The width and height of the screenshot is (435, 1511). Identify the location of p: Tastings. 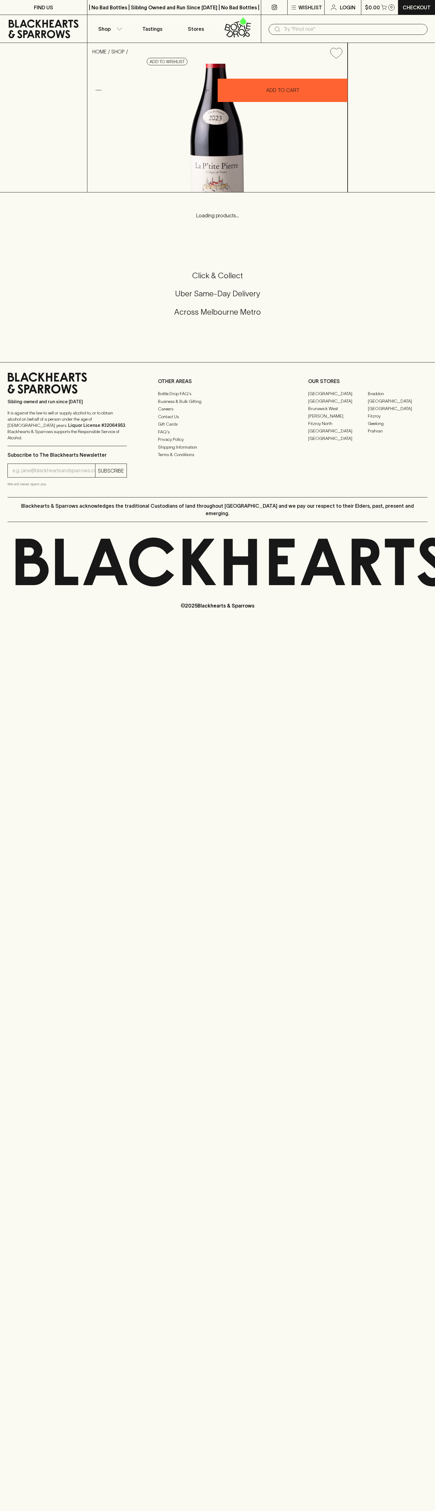
(152, 29).